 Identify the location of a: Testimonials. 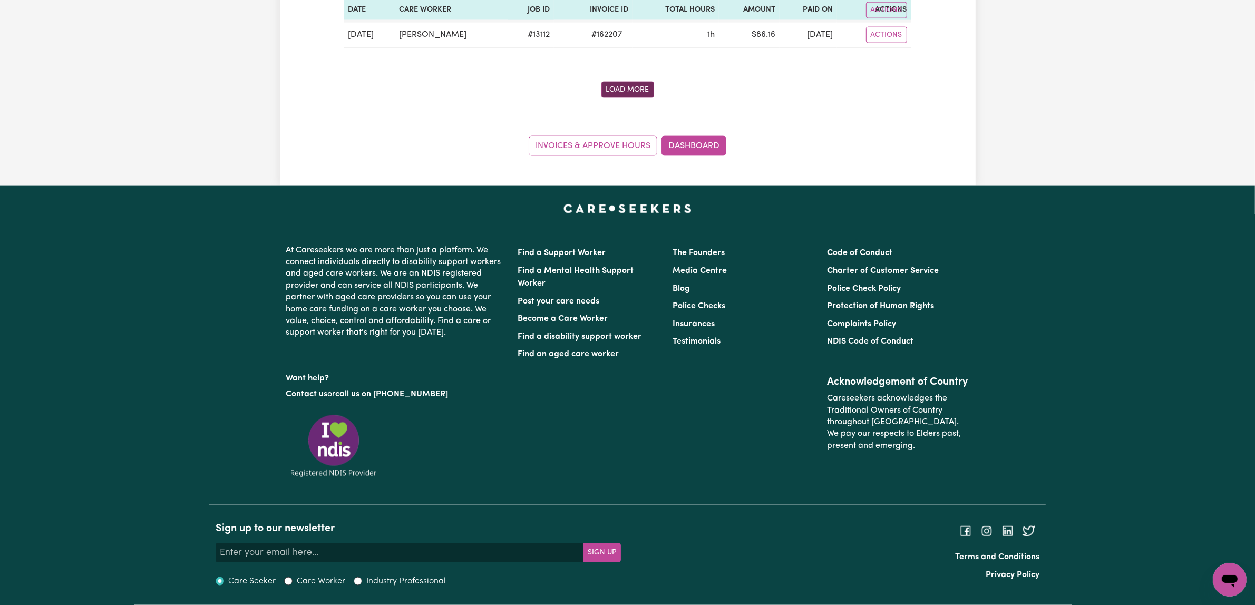
(696, 342).